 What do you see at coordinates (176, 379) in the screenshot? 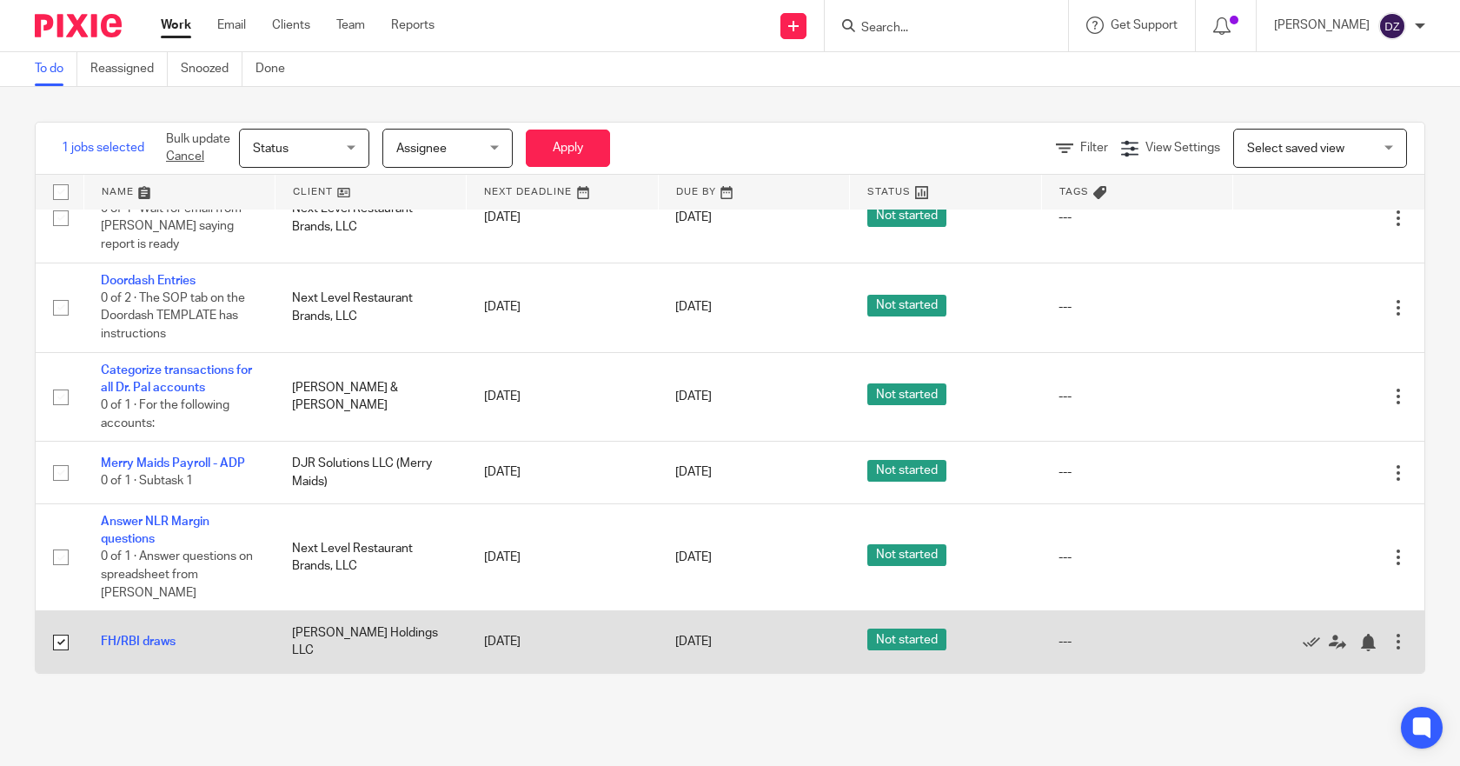
I see `a: Categorize transactions for all Dr. Pal accounts` at bounding box center [176, 379].